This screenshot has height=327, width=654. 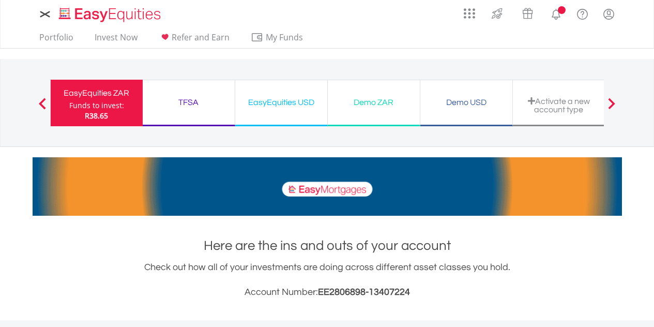 I want to click on a: Invest Now, so click(x=116, y=40).